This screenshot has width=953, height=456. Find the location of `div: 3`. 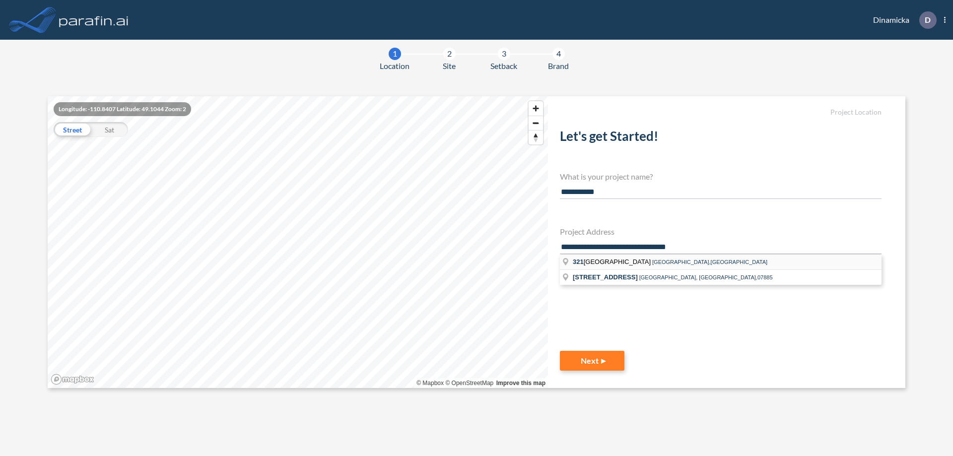

div: 3 is located at coordinates (504, 54).